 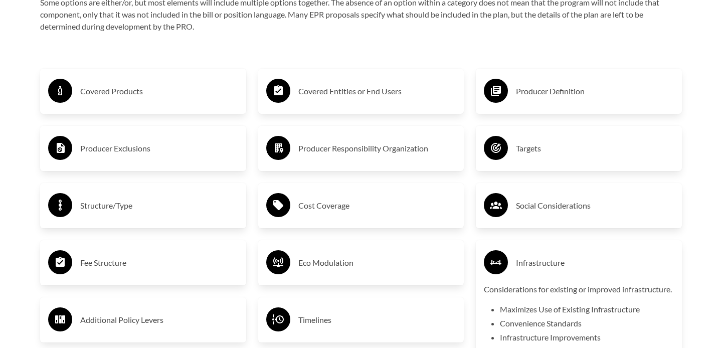 What do you see at coordinates (594, 91) in the screenshot?
I see `h3: Producer Definition` at bounding box center [594, 91].